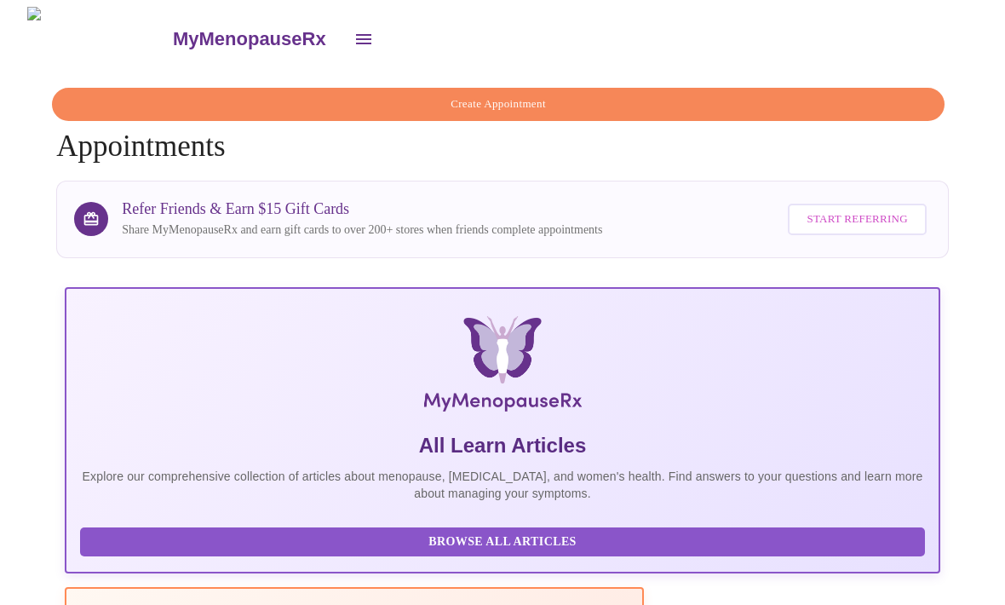 Image resolution: width=1005 pixels, height=605 pixels. I want to click on h5: All Learn Articles, so click(503, 445).